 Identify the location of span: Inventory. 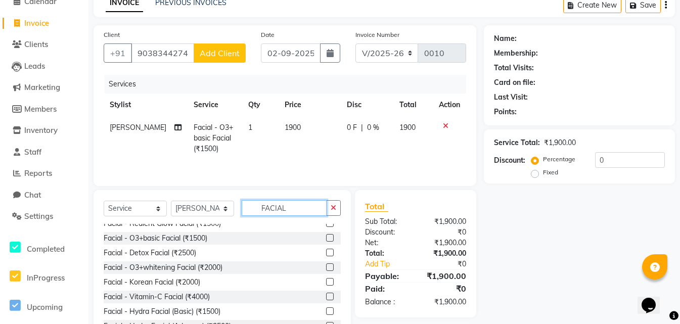
(41, 130).